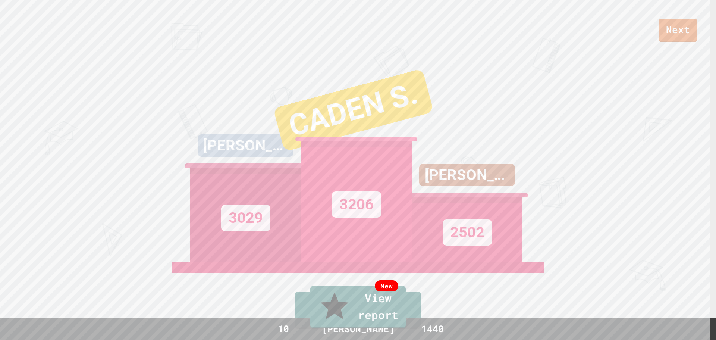 This screenshot has width=716, height=340. I want to click on div: New, so click(386, 286).